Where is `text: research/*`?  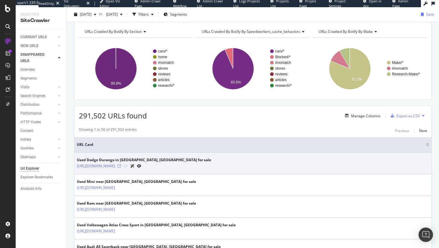 text: research/* is located at coordinates (166, 86).